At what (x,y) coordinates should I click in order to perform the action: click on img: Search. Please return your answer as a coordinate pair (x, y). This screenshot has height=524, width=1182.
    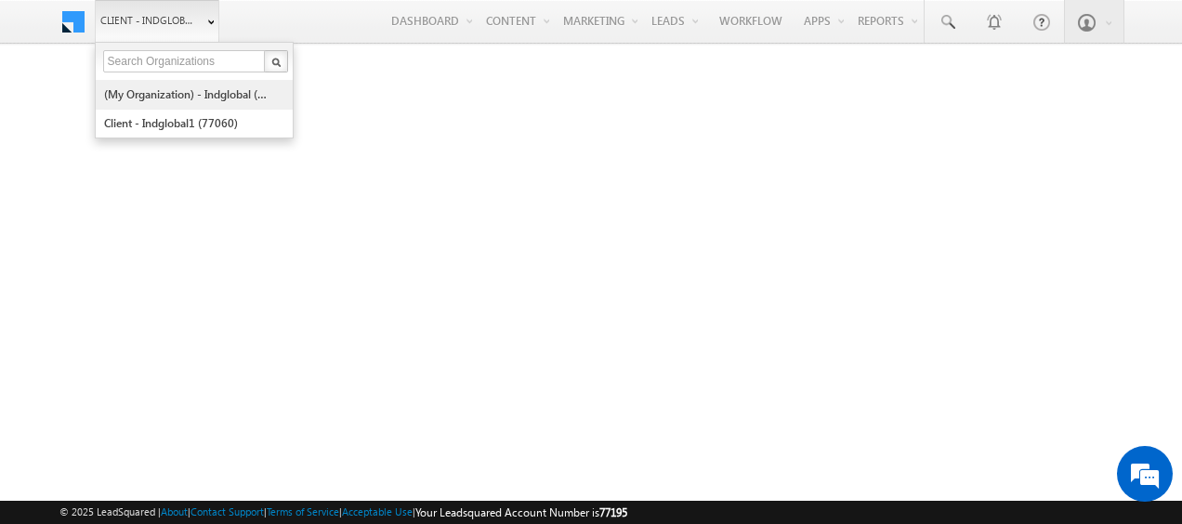
    Looking at the image, I should click on (276, 62).